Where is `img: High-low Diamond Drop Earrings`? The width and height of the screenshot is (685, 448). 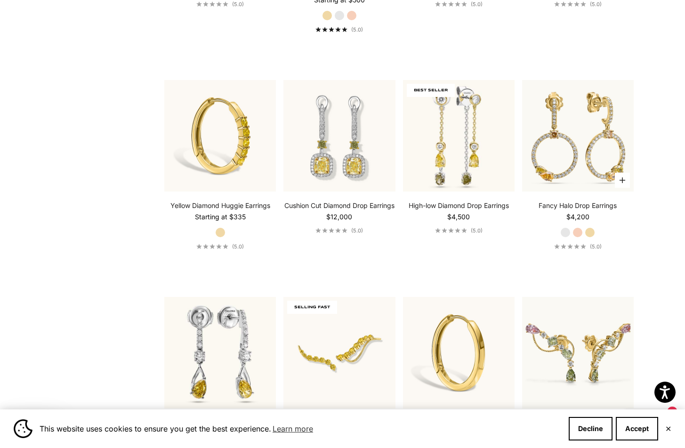
img: High-low Diamond Drop Earrings is located at coordinates (459, 136).